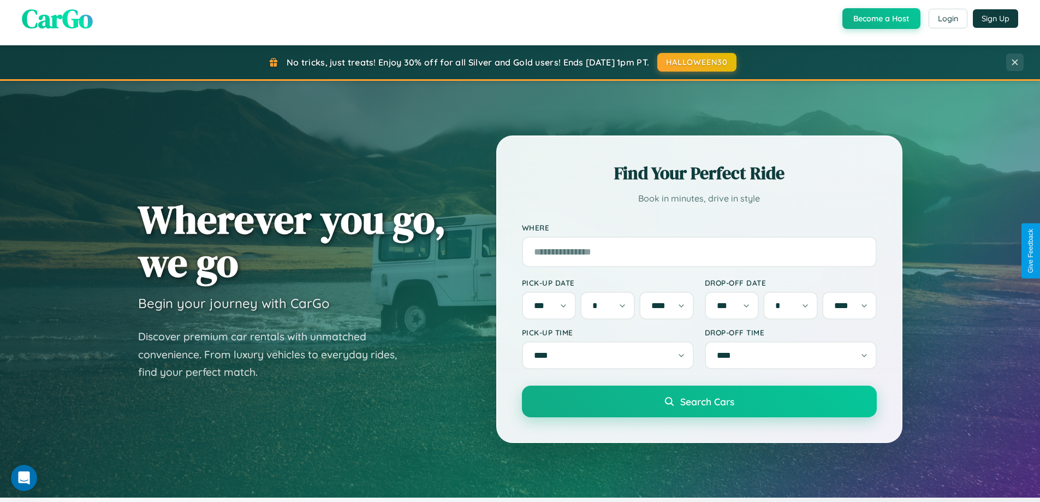  I want to click on button: HALLOWEEN30, so click(697, 62).